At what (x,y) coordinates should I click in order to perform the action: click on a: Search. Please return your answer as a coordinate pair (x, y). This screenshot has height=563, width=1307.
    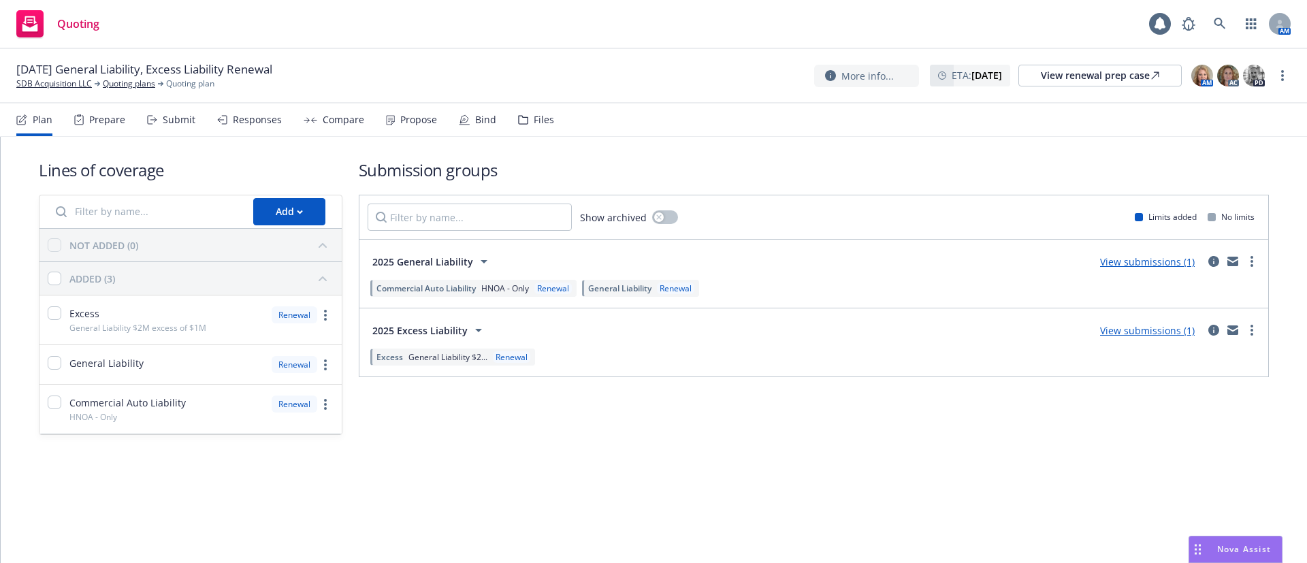
    Looking at the image, I should click on (1219, 24).